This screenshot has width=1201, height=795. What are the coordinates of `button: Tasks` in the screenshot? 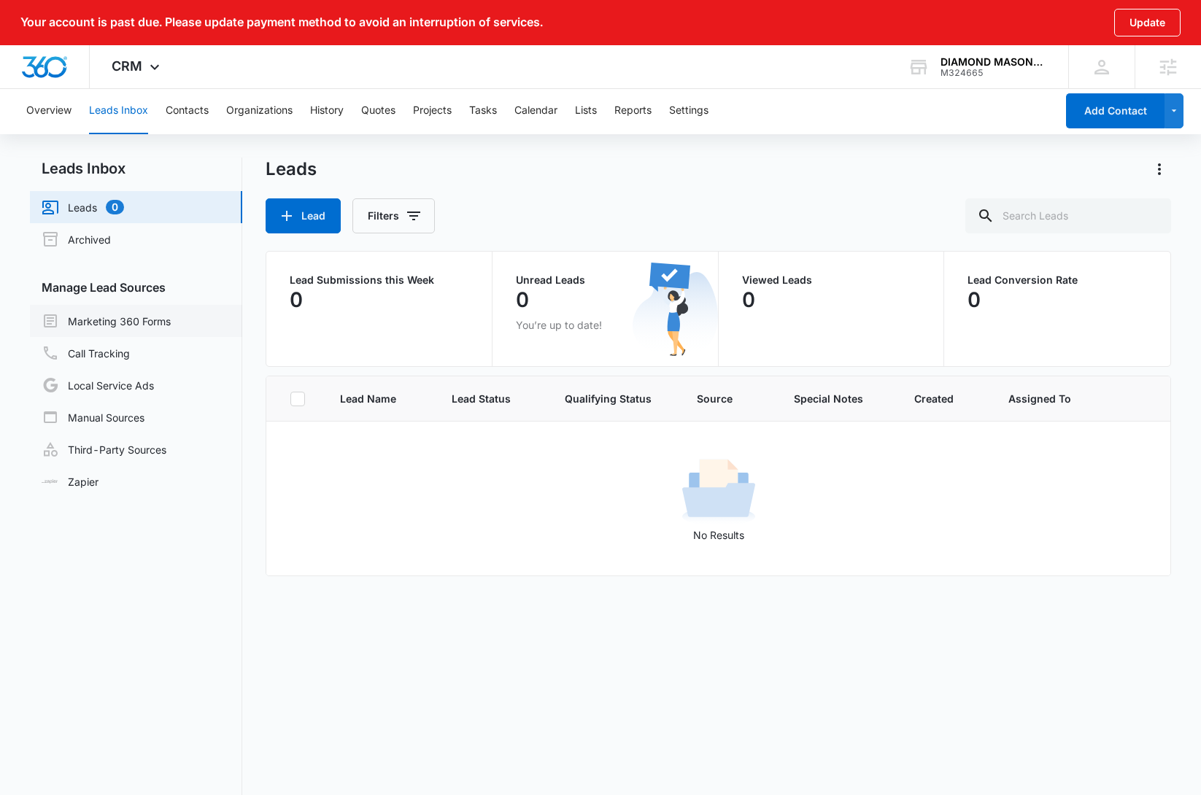 It's located at (483, 111).